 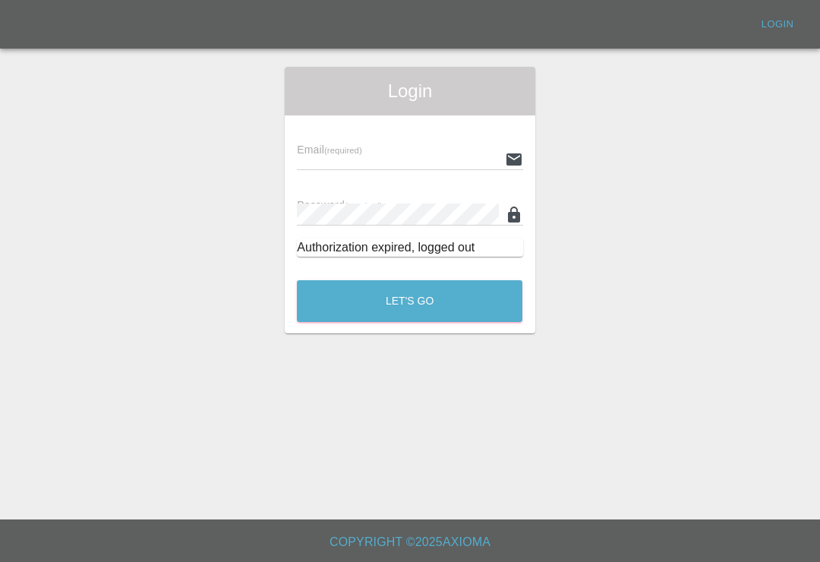 I want to click on div: Authorization expired, logged out, so click(x=409, y=248).